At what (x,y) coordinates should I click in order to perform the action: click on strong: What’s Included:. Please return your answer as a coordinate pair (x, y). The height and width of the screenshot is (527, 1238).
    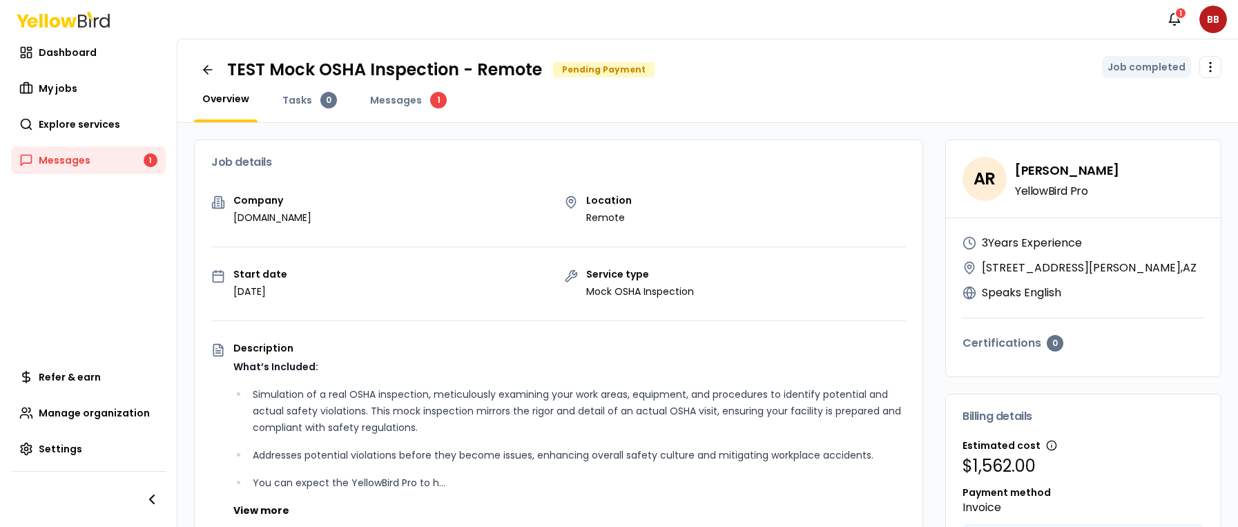
    Looking at the image, I should click on (275, 367).